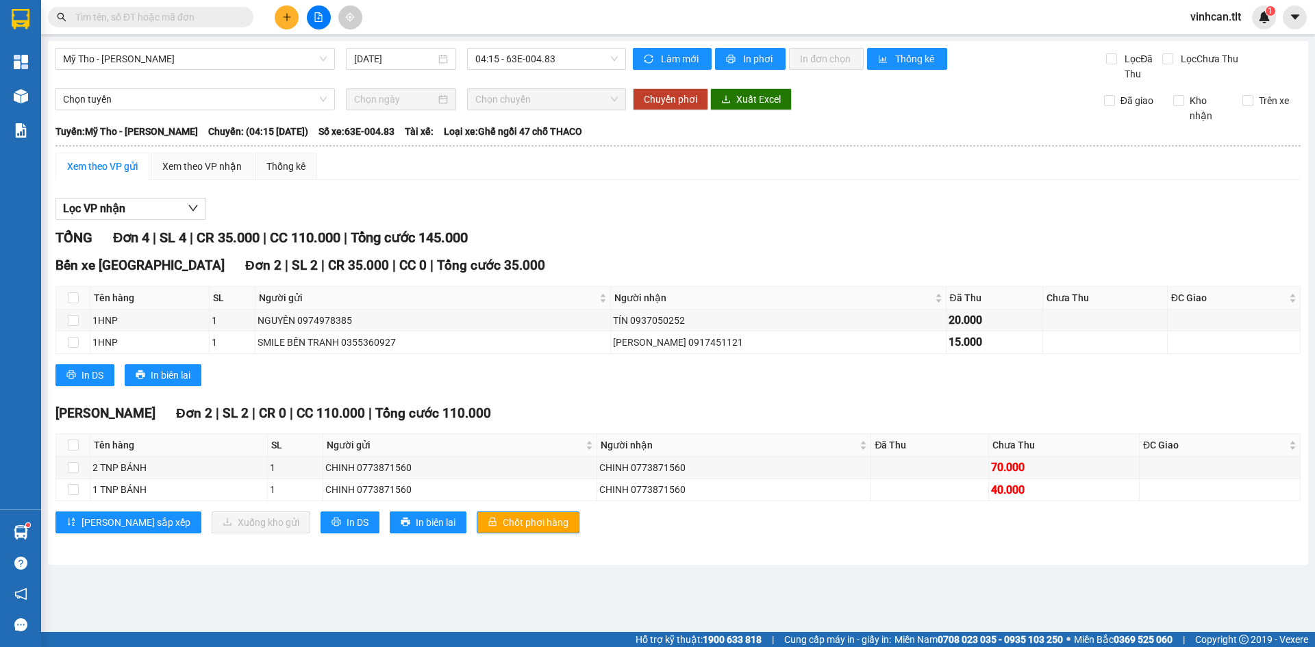 The width and height of the screenshot is (1315, 647). Describe the element at coordinates (131, 238) in the screenshot. I see `span: Đơn 4` at that location.